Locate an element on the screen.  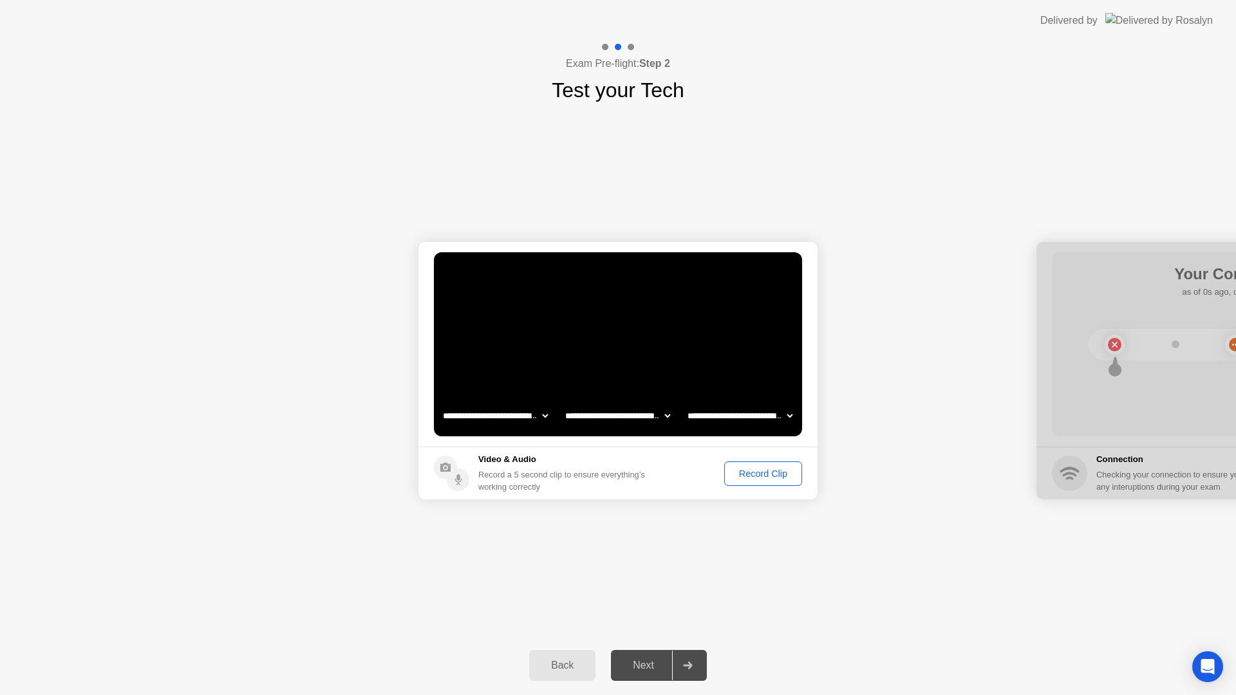
select: Available microphones is located at coordinates (740, 416).